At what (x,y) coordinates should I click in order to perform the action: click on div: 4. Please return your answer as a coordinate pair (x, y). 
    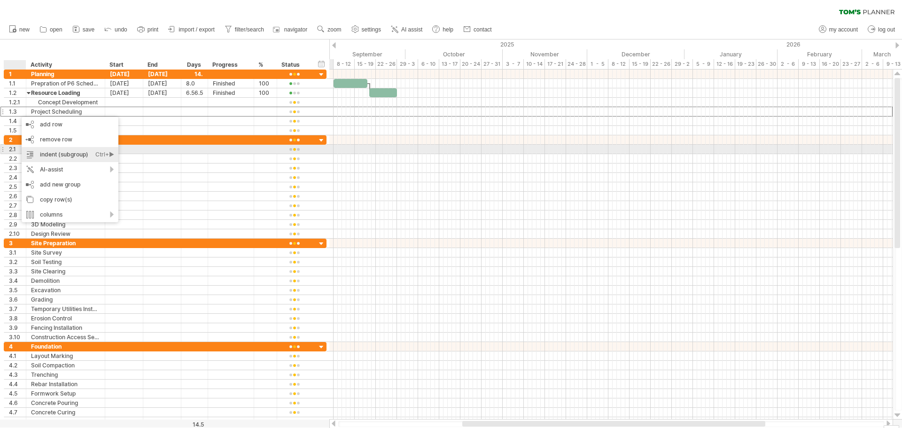
    Looking at the image, I should click on (17, 346).